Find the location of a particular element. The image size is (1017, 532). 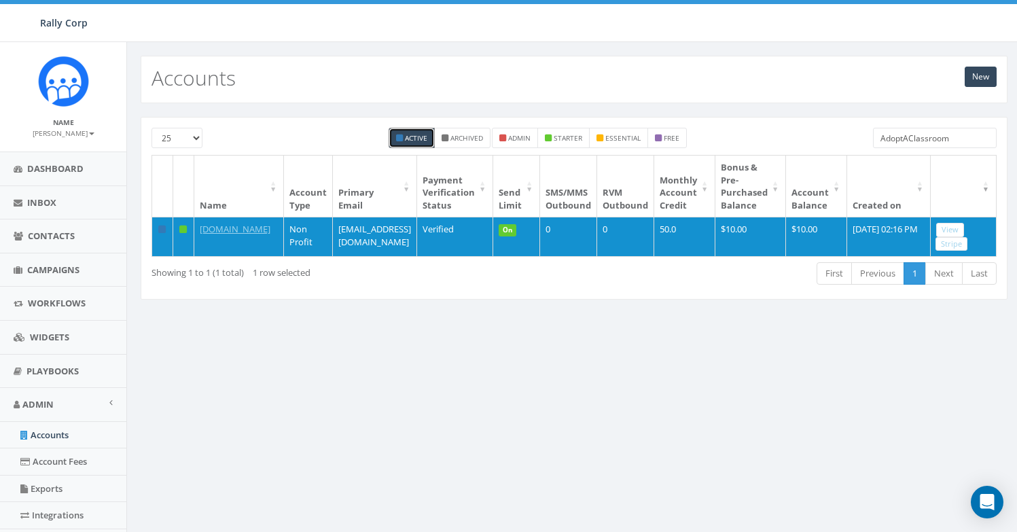

th: Monthly Account Credit: activate to sort column ascending is located at coordinates (685, 186).